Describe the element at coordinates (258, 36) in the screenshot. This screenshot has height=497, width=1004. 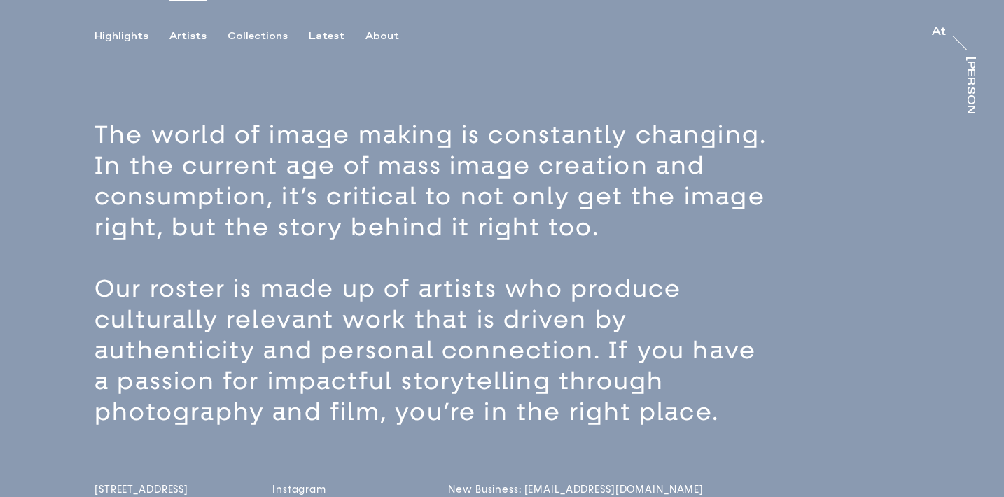
I see `div: Collections` at that location.